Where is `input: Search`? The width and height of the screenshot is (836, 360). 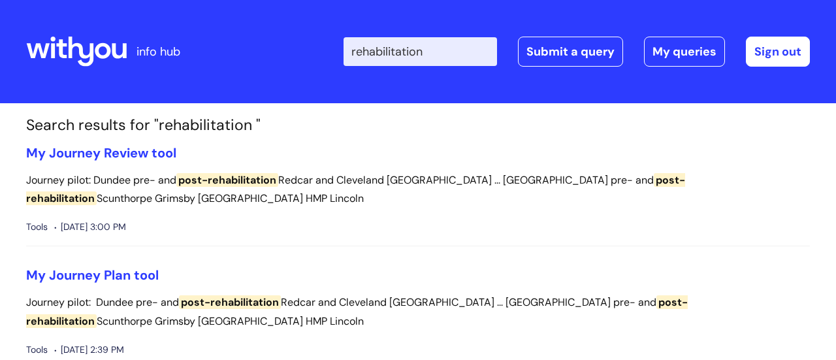 input: Search is located at coordinates (420, 52).